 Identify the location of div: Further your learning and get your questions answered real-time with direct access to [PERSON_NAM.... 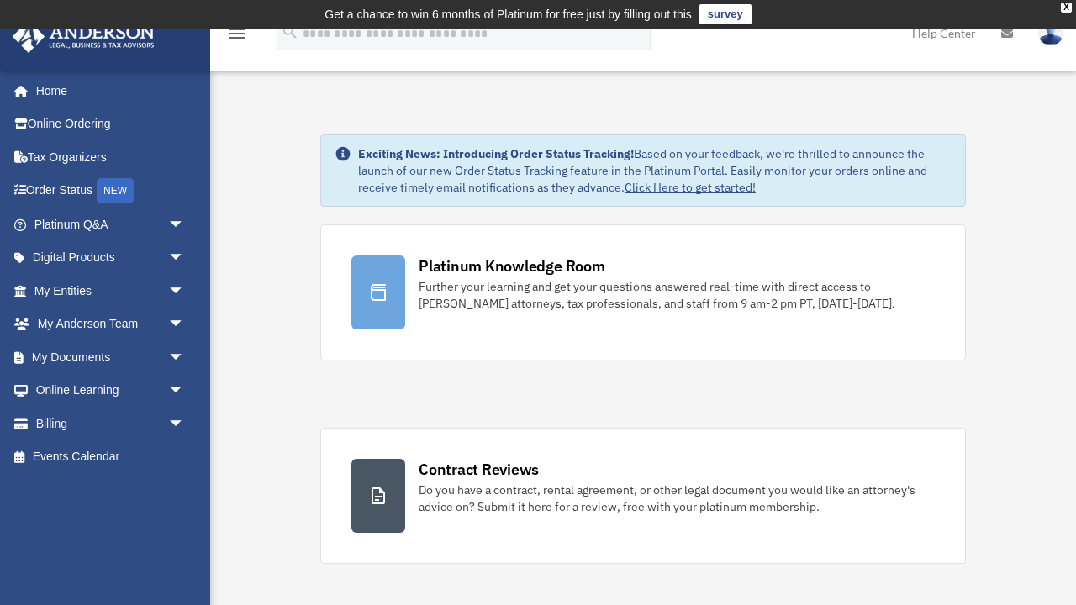
(677, 295).